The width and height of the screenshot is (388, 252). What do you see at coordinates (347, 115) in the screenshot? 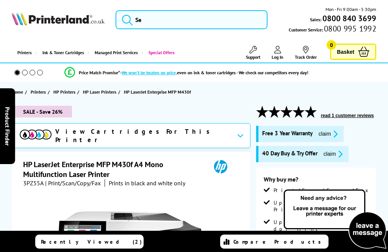
I see `button: read 1 customer reviews` at bounding box center [347, 115].